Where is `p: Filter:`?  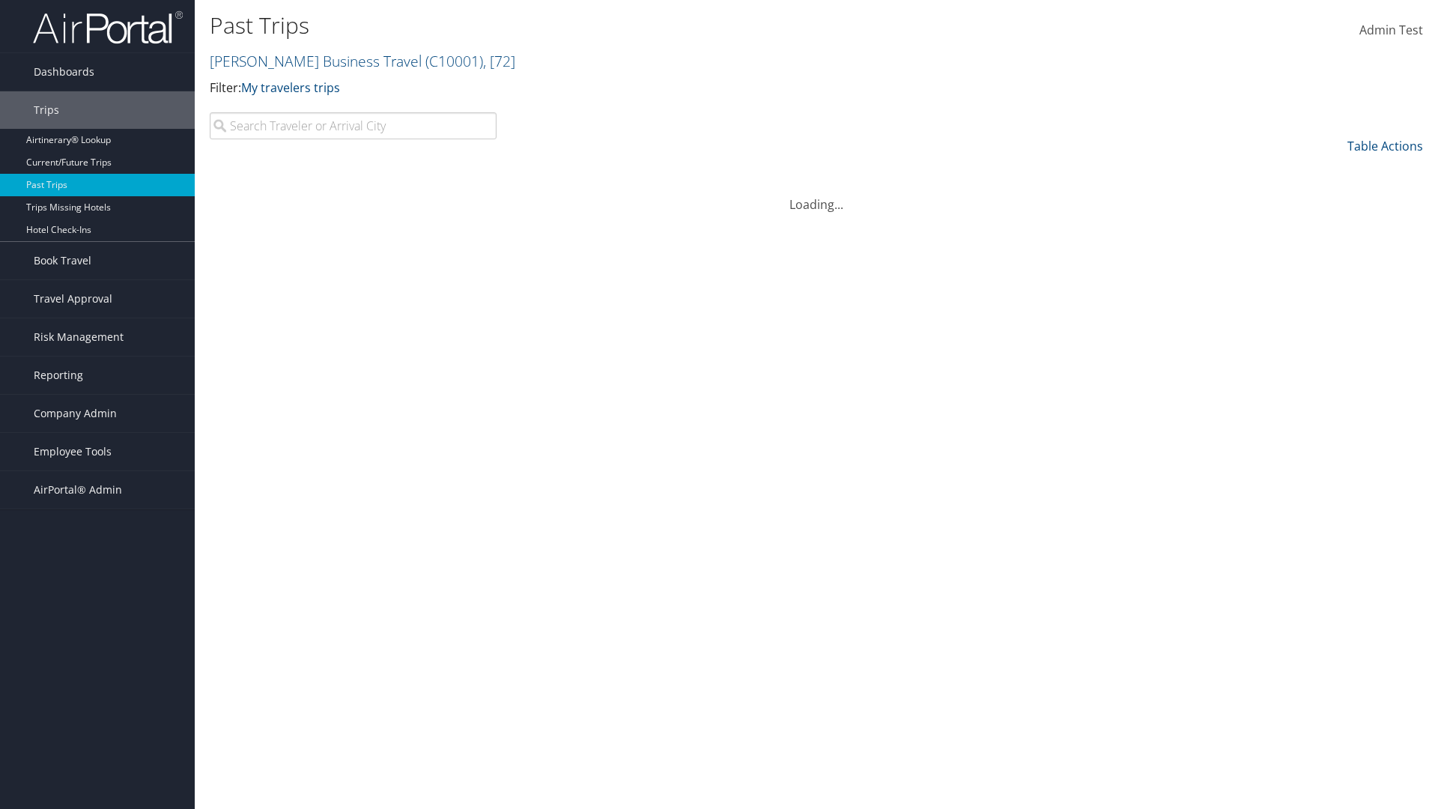 p: Filter: is located at coordinates (614, 88).